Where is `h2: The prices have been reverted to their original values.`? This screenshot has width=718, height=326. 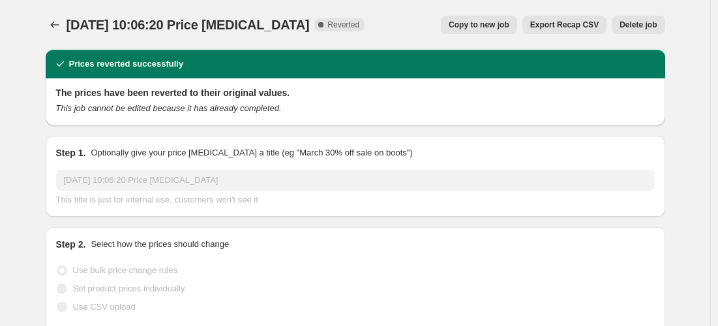
h2: The prices have been reverted to their original values. is located at coordinates (356, 93).